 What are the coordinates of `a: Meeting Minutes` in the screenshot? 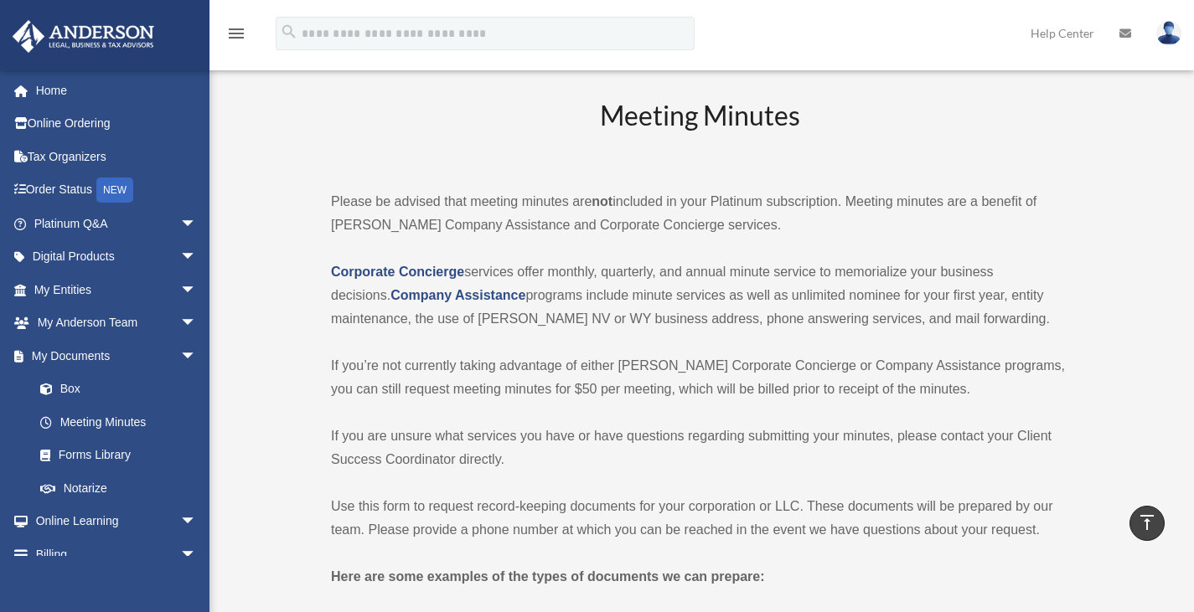 It's located at (118, 422).